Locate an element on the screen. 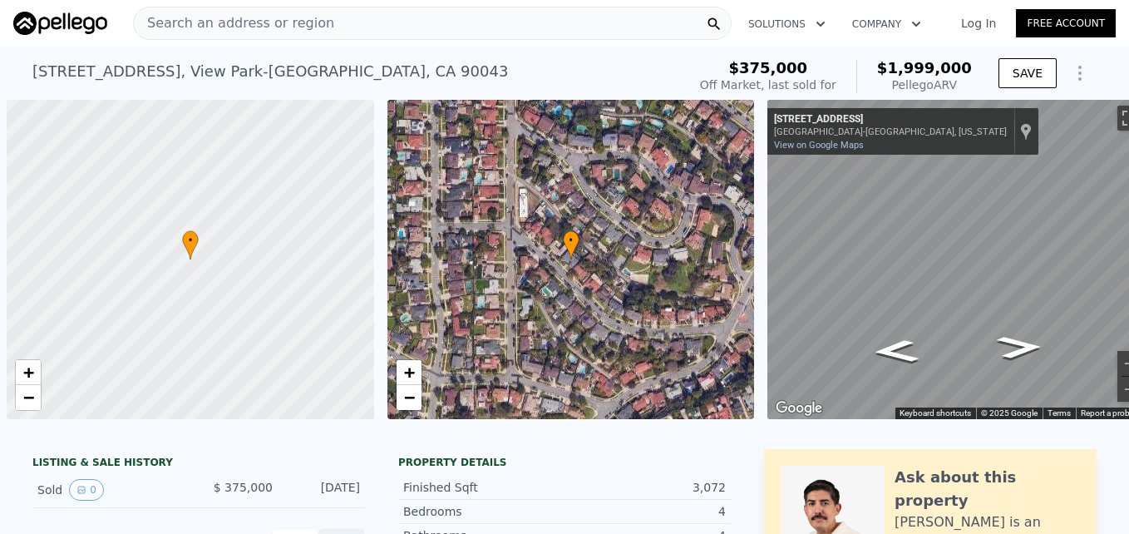 The image size is (1129, 534). div: Property details is located at coordinates (565, 462).